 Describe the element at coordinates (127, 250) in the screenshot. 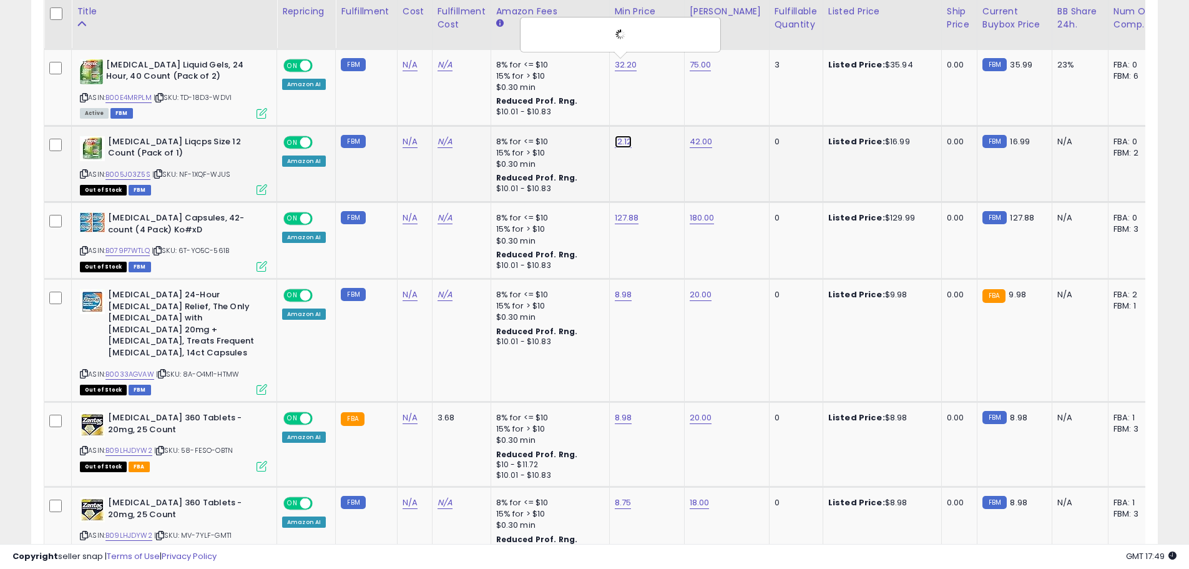

I see `a: B079P7WTLQ` at that location.